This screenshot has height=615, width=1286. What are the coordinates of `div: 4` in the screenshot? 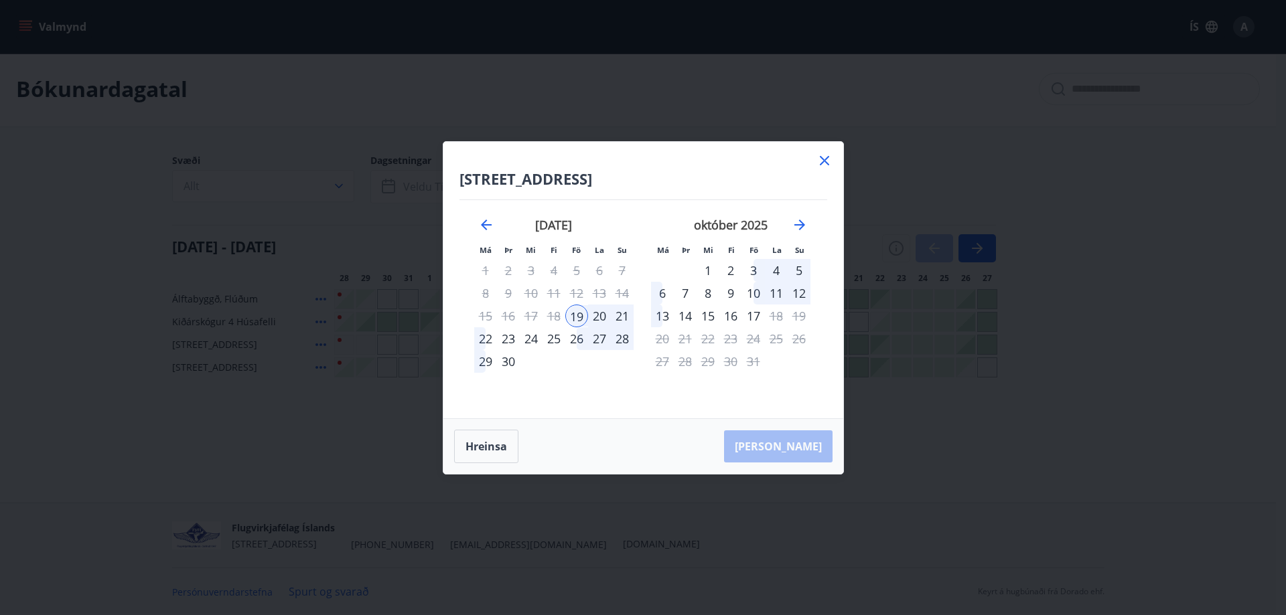 It's located at (776, 270).